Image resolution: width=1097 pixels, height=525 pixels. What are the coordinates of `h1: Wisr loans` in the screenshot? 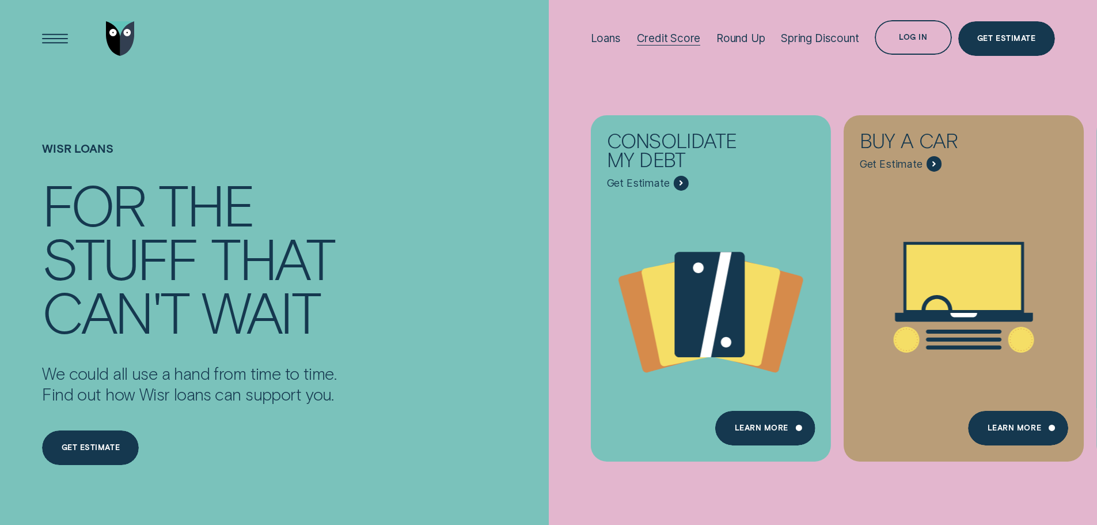 It's located at (189, 159).